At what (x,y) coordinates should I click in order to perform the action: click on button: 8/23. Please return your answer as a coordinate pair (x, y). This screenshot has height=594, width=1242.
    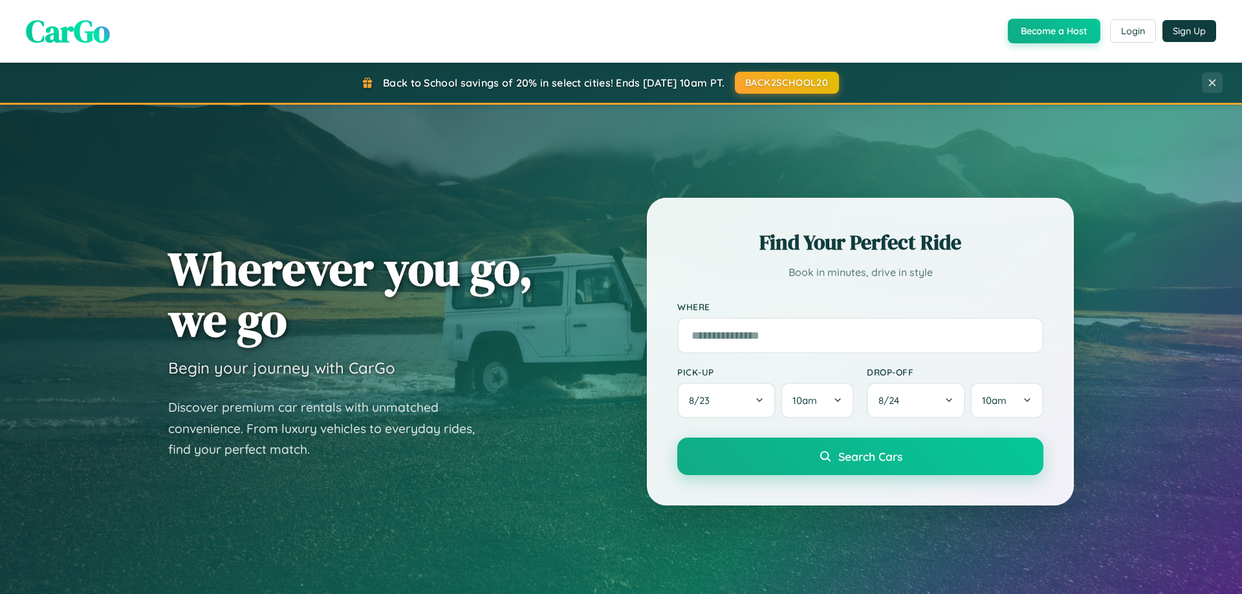
    Looking at the image, I should click on (726, 400).